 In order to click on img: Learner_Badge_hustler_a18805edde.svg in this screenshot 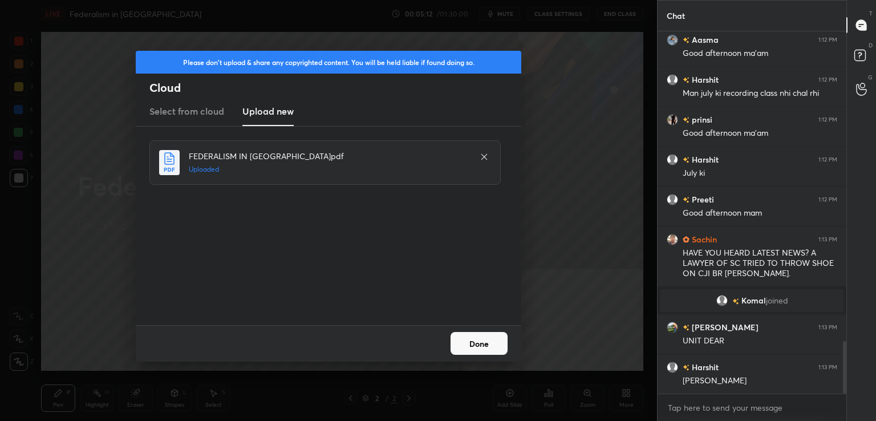, I will do `click(686, 240)`.